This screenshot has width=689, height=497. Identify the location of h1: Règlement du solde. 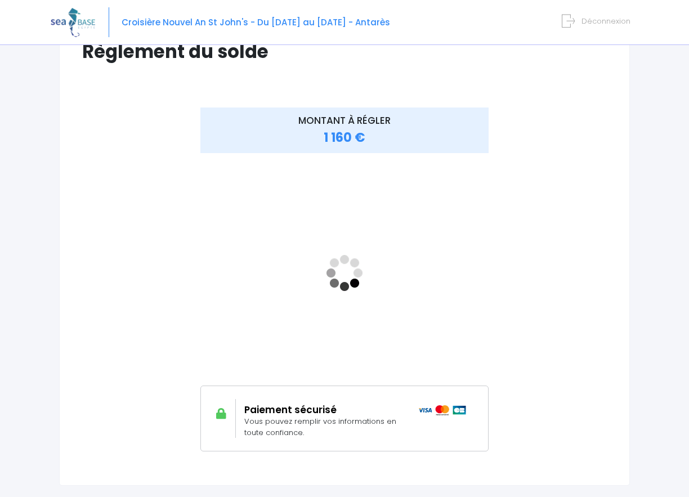
(344, 51).